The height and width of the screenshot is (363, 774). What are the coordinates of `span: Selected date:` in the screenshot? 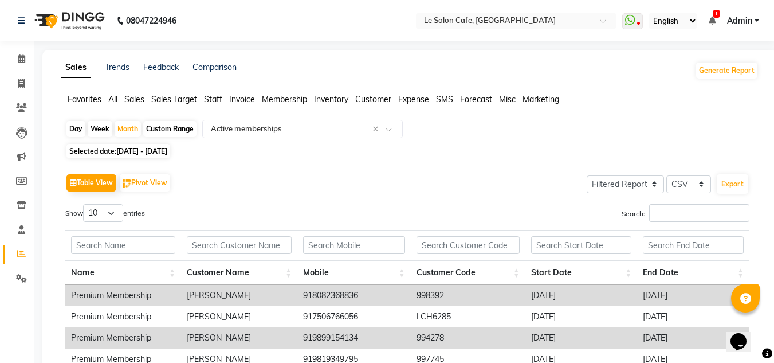 It's located at (118, 151).